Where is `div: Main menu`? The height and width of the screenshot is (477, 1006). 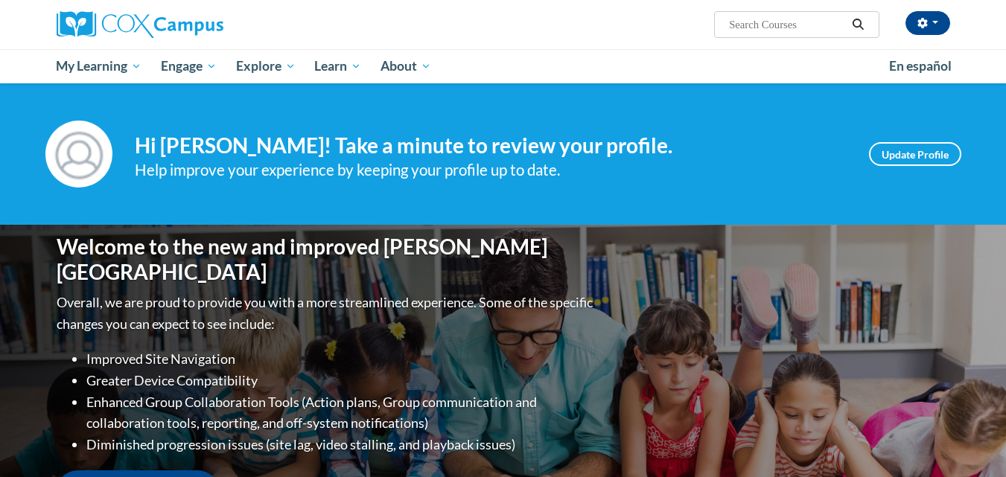
div: Main menu is located at coordinates (503, 66).